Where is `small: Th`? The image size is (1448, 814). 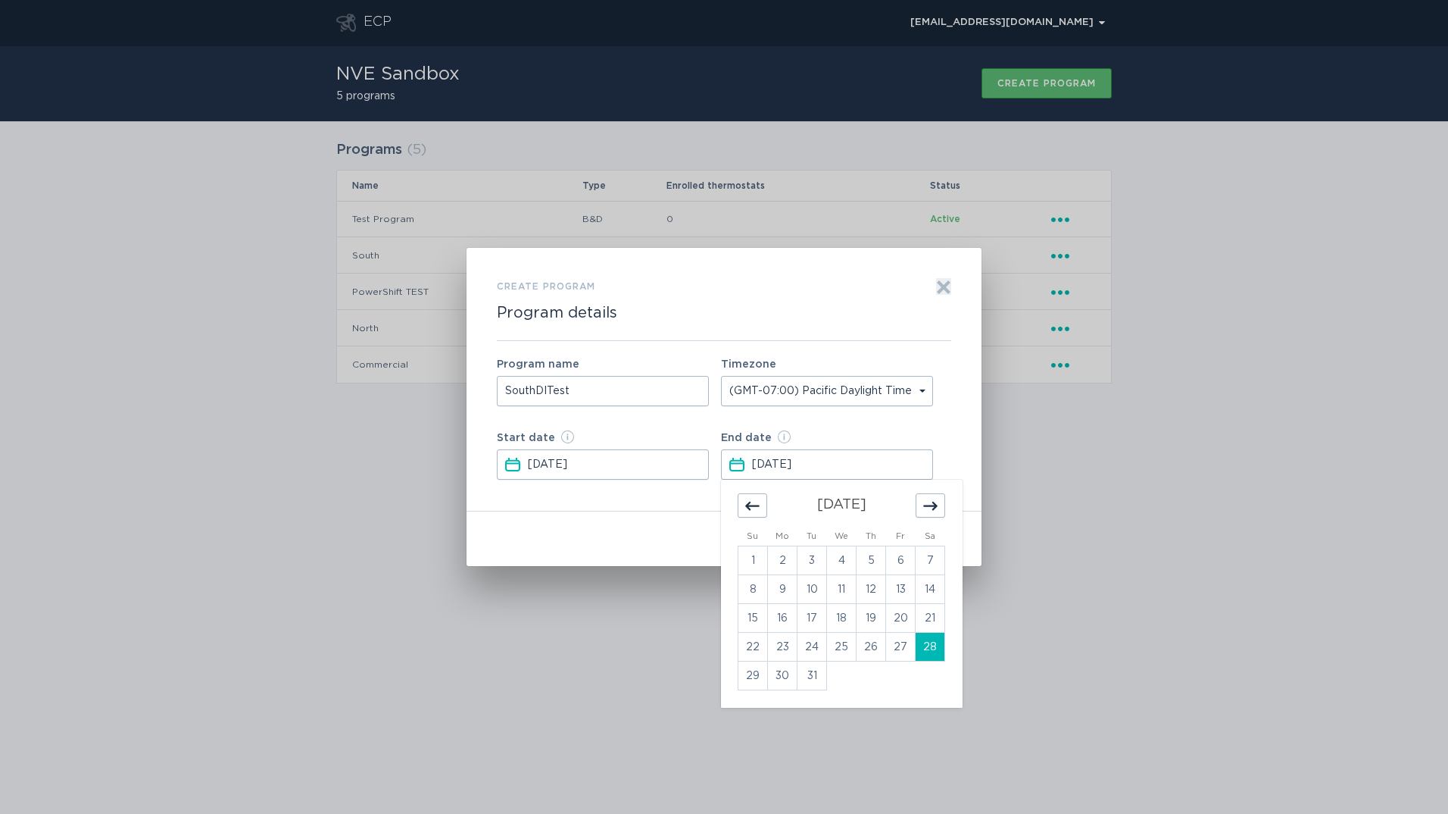
small: Th is located at coordinates (871, 536).